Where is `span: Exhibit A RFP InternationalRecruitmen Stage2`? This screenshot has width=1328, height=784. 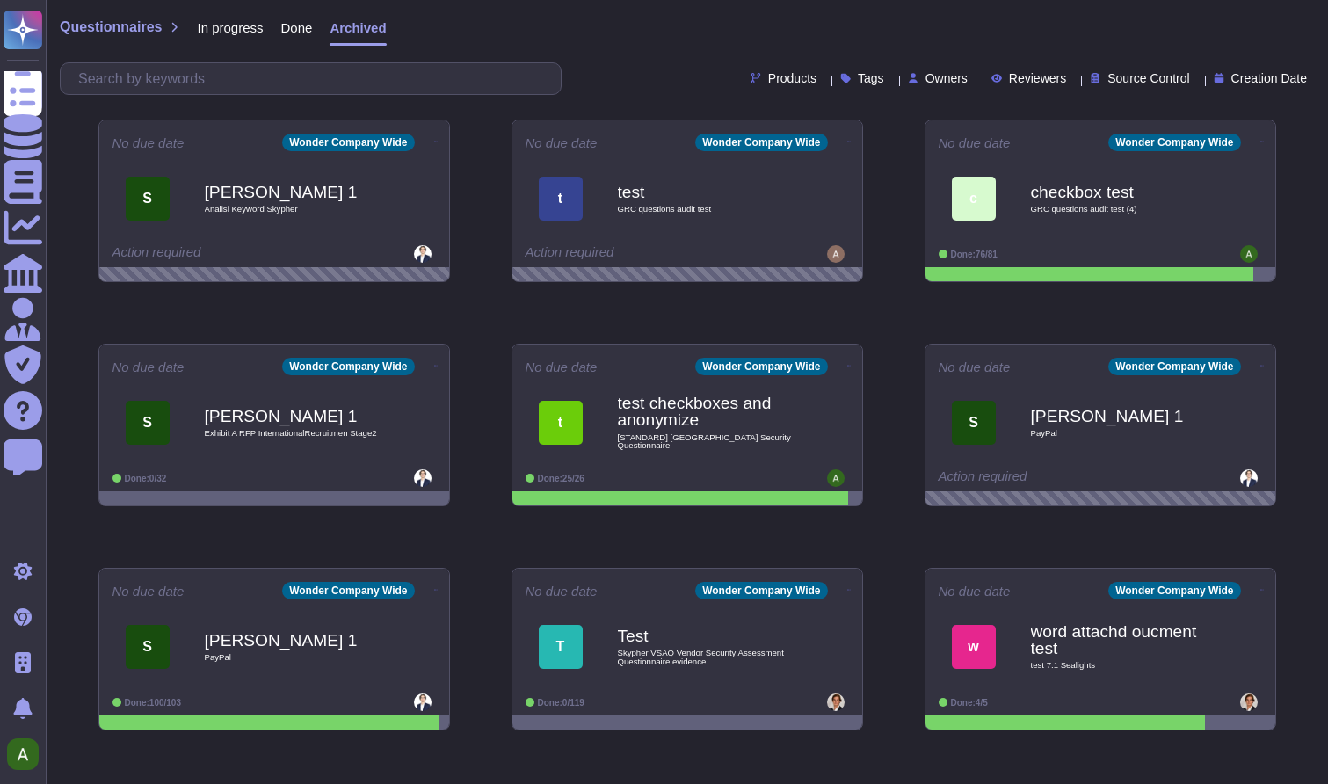
span: Exhibit A RFP InternationalRecruitmen Stage2 is located at coordinates (293, 433).